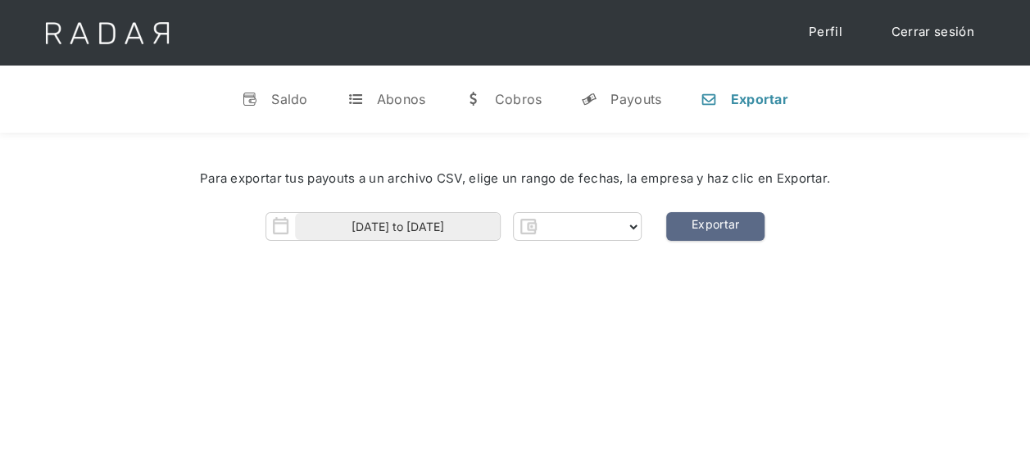 The height and width of the screenshot is (462, 1030). I want to click on a: Perfil, so click(825, 32).